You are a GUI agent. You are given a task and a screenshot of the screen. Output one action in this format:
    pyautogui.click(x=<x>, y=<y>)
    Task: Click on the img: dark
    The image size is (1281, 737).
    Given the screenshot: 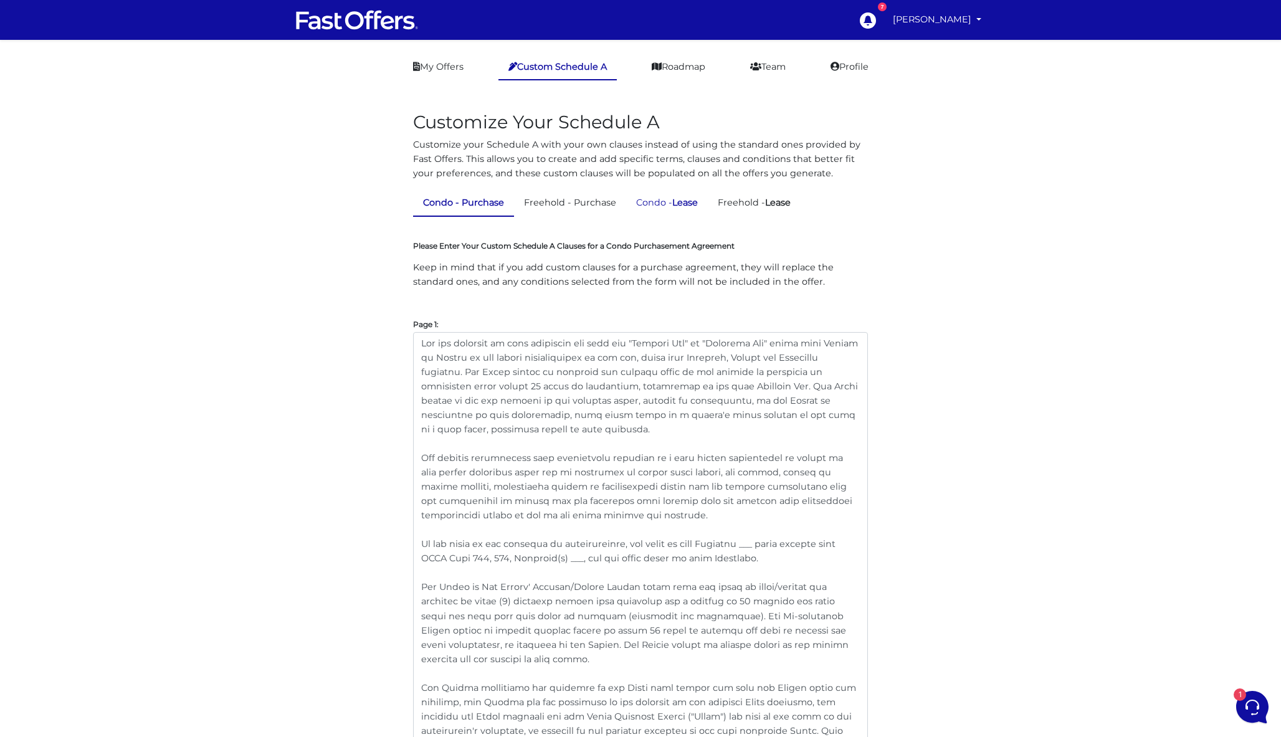 What is the action you would take?
    pyautogui.click(x=32, y=103)
    